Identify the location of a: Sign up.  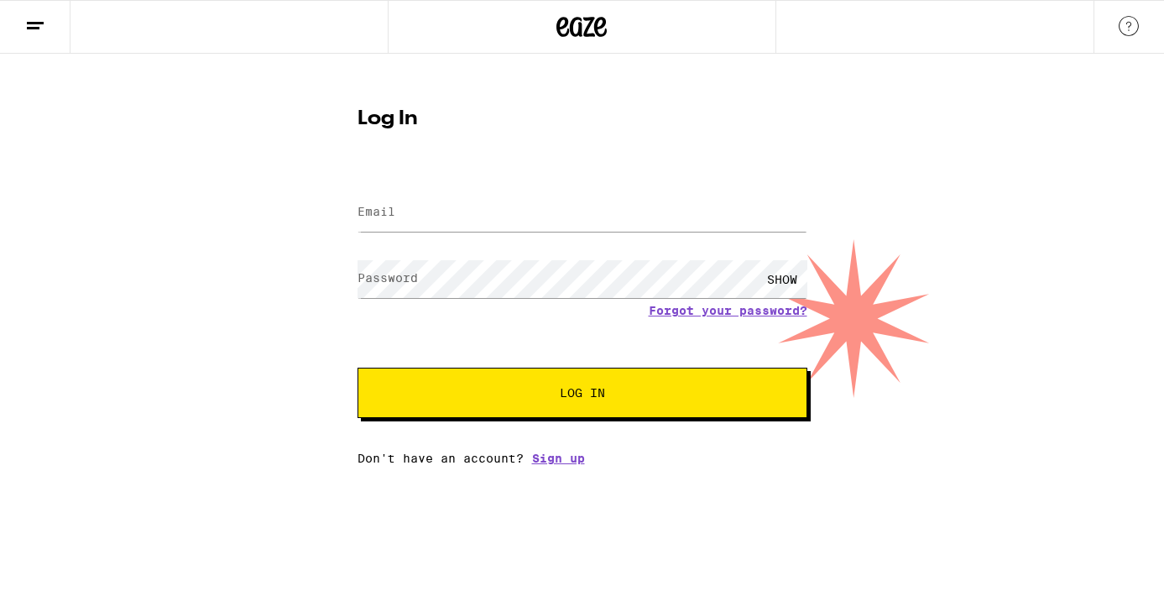
(558, 458).